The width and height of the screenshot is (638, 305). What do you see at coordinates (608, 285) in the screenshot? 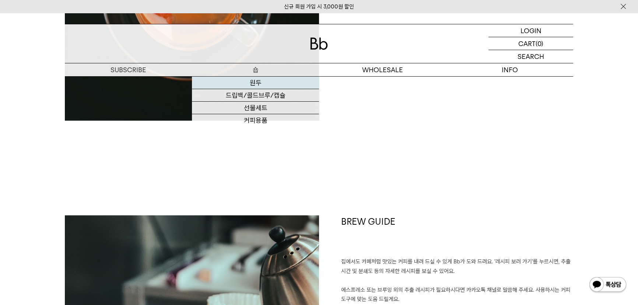
I see `img: 카카오톡 채널 1:1 채팅 버튼` at bounding box center [608, 285].